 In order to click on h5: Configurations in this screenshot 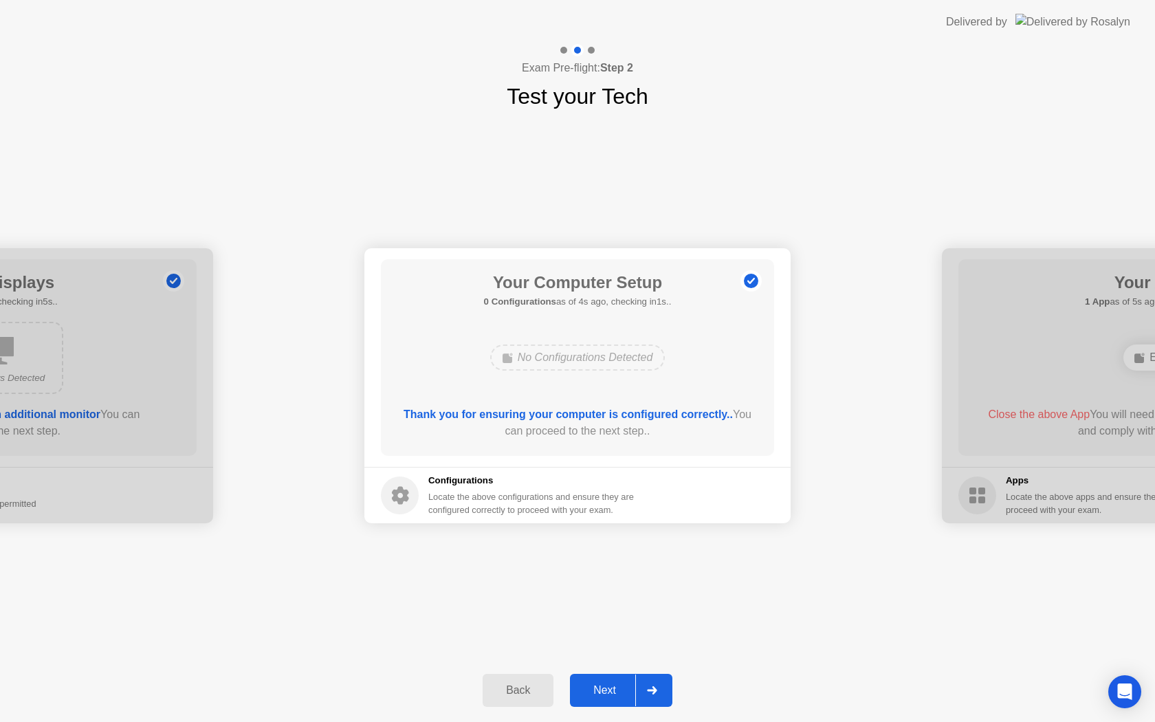, I will do `click(532, 481)`.